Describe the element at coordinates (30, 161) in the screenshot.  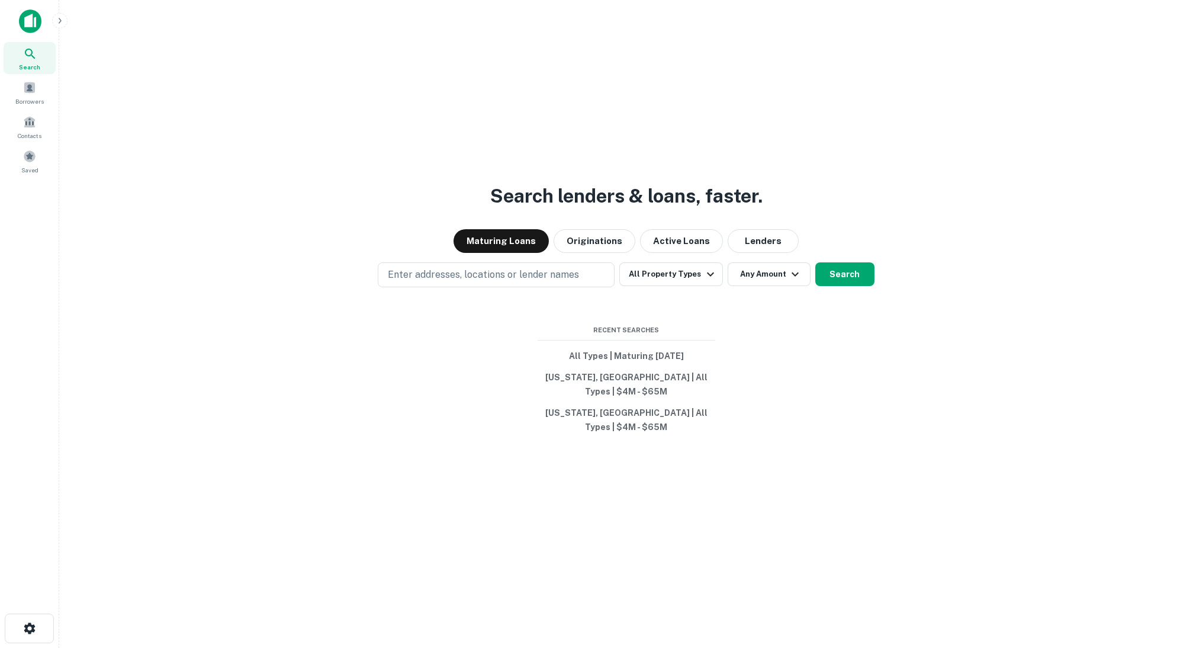
I see `a: Saved` at that location.